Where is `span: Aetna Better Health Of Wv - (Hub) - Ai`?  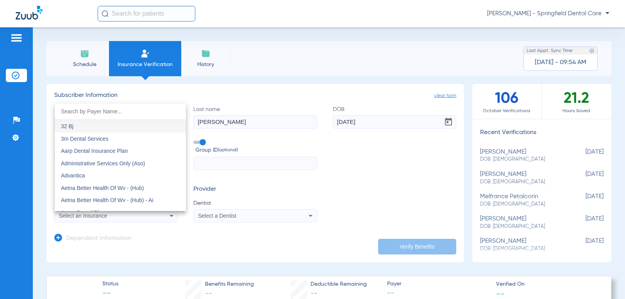
span: Aetna Better Health Of Wv - (Hub) - Ai is located at coordinates (107, 200).